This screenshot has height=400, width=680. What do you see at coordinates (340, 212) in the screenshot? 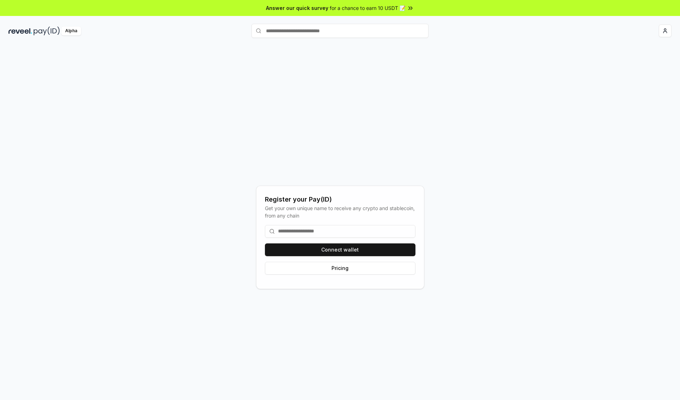
I see `div: Get your own unique name to receive any crypto and stablecoin, from any chain` at bounding box center [340, 212].